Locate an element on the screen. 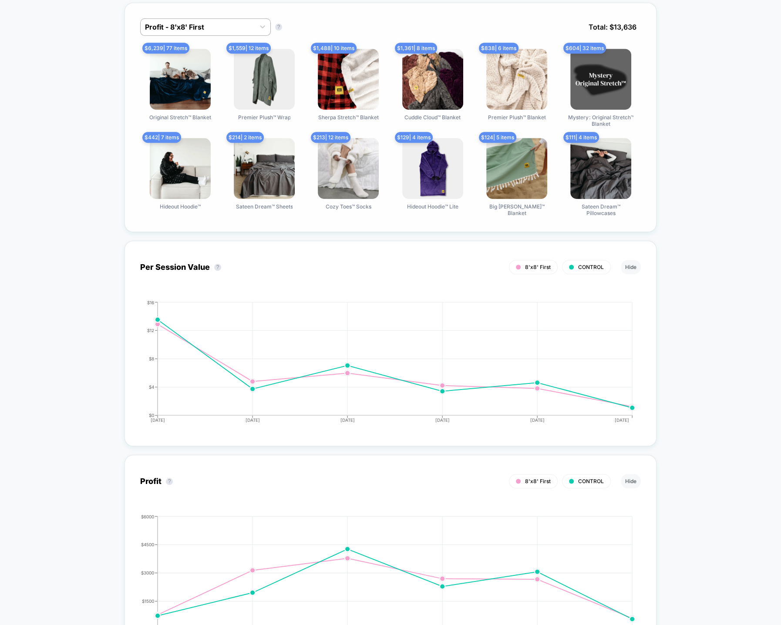  span: $ 129 | 4 items is located at coordinates (413, 137).